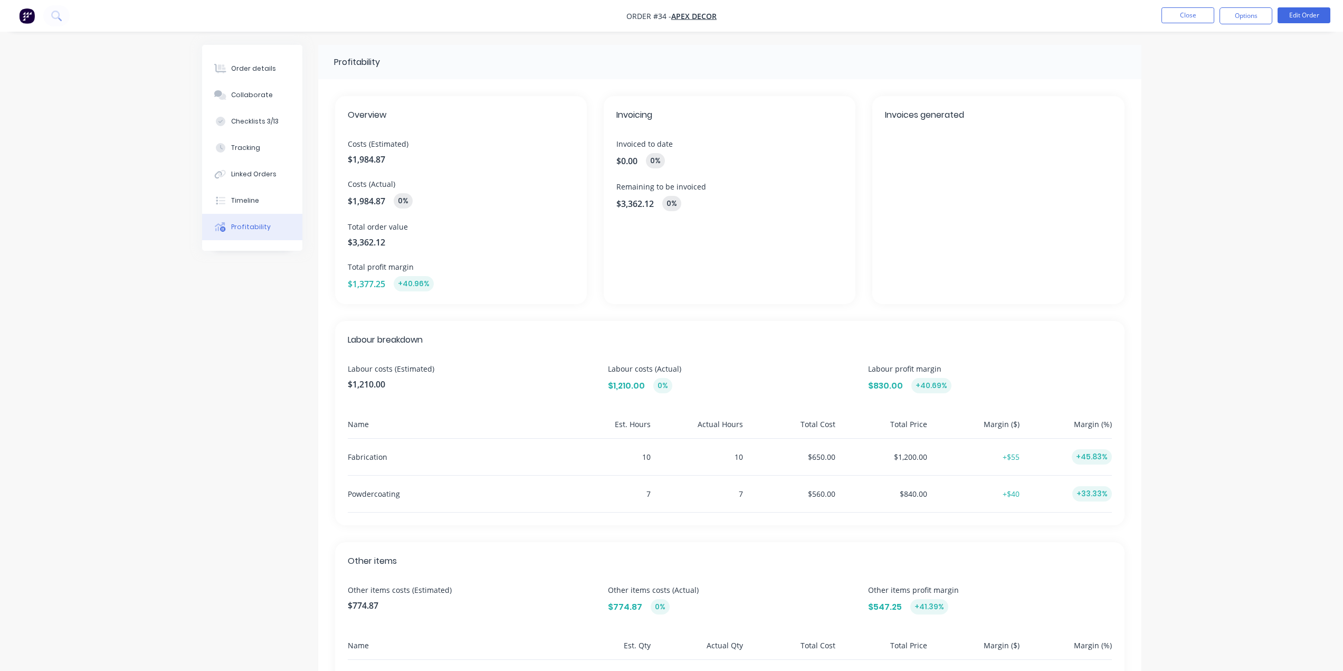 The image size is (1343, 671). What do you see at coordinates (255, 121) in the screenshot?
I see `div: Checklists 3/13` at bounding box center [255, 121].